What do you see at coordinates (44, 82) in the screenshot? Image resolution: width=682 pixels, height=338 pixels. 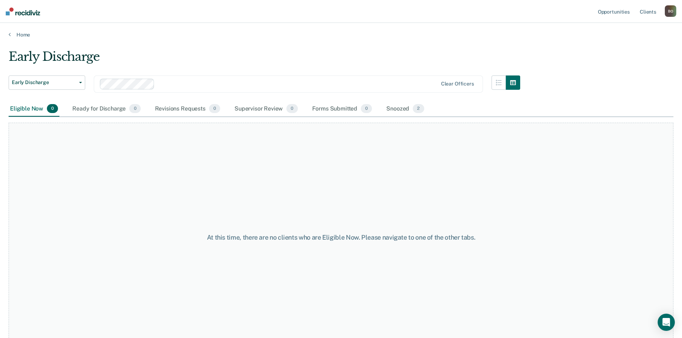 I see `span: Early Discharge` at bounding box center [44, 82].